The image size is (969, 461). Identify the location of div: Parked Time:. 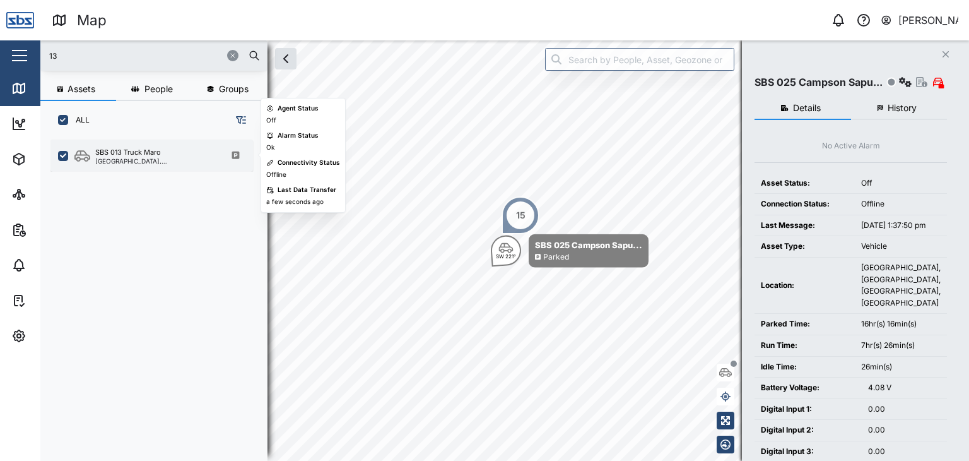
(805, 324).